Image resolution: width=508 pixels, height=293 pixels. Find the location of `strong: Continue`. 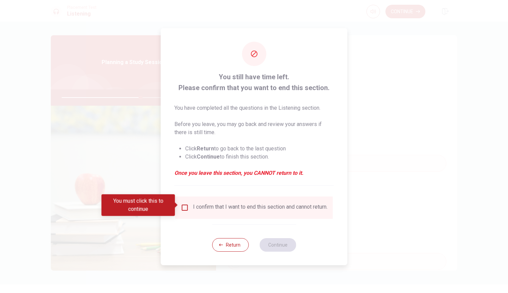

strong: Continue is located at coordinates (208, 156).